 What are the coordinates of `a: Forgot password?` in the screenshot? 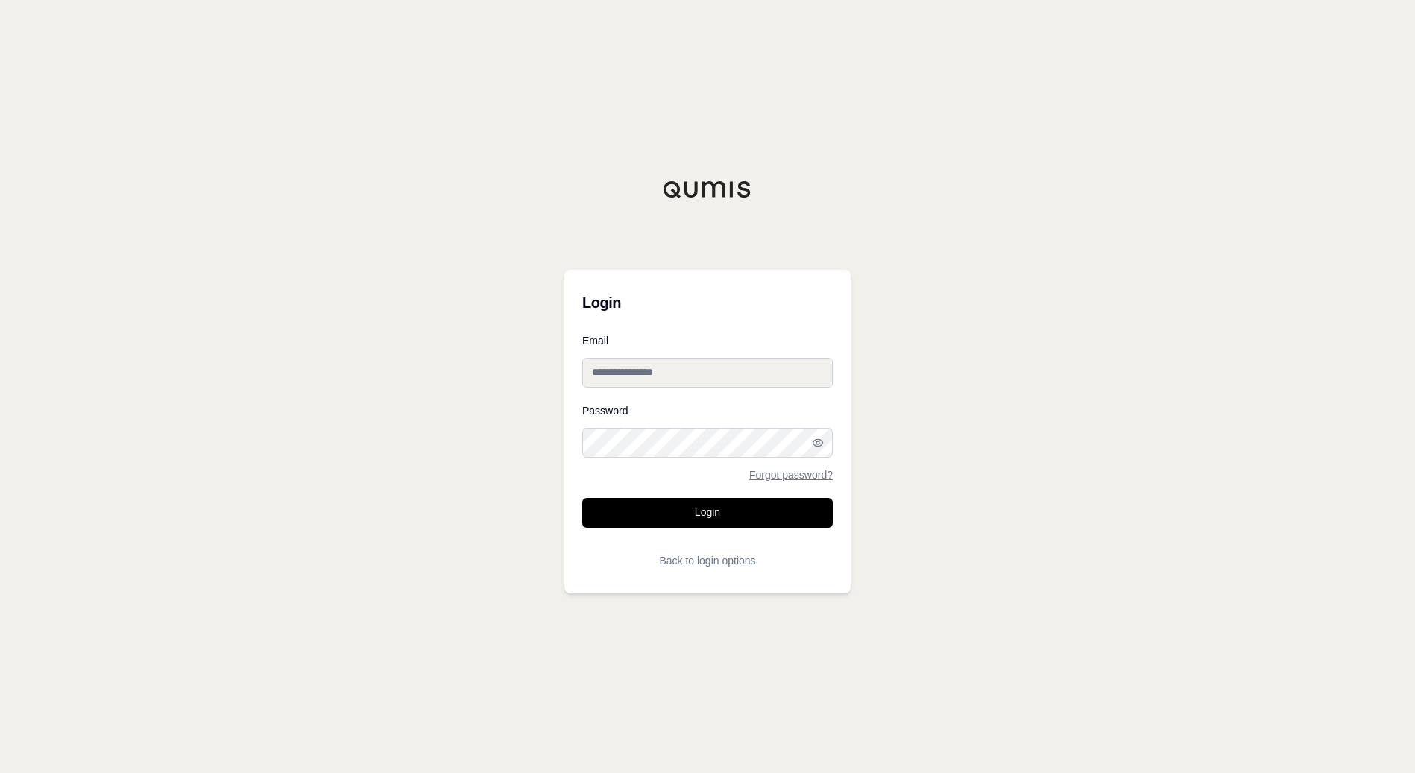 It's located at (791, 475).